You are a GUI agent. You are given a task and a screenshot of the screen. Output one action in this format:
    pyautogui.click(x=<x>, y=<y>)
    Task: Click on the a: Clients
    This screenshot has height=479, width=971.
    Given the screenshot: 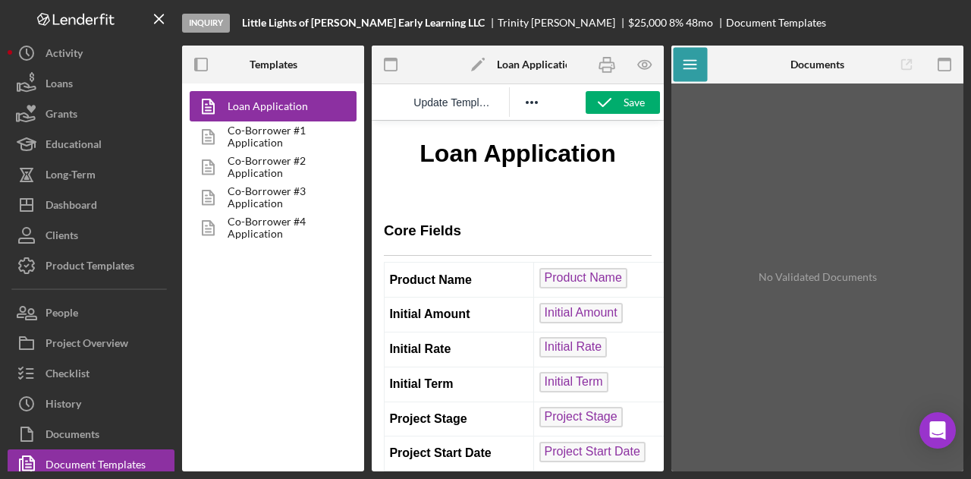 What is the action you would take?
    pyautogui.click(x=91, y=235)
    